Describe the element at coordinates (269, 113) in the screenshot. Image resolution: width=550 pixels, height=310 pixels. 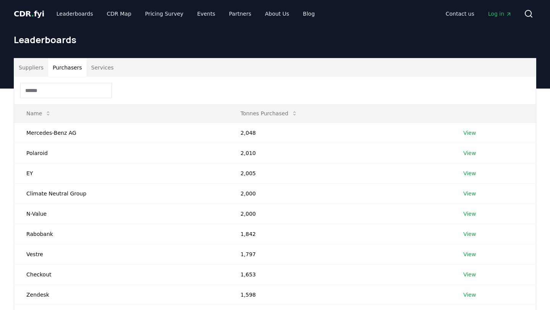
I see `button: Tonnes Purchased` at that location.